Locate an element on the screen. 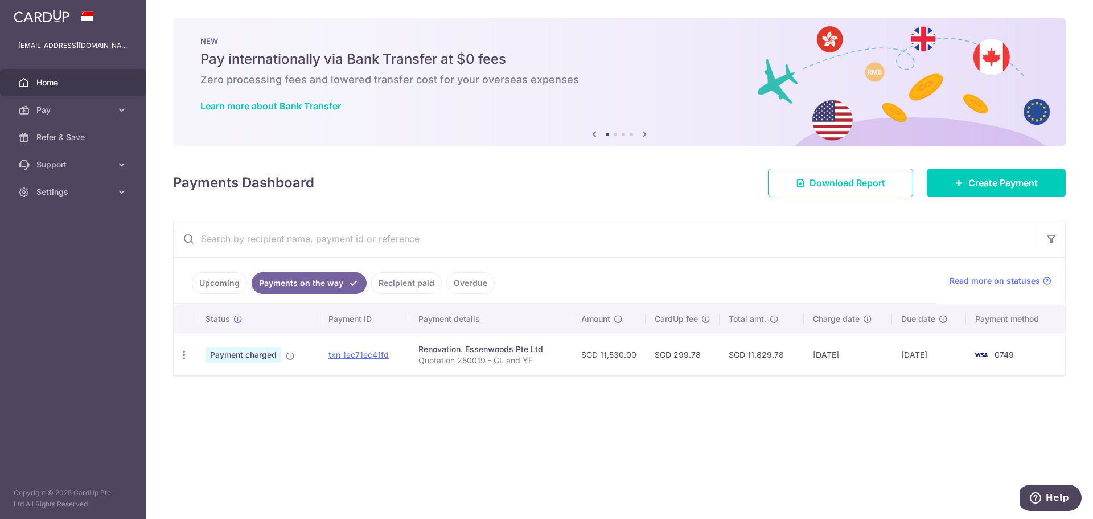 The width and height of the screenshot is (1093, 519). img: CardUp is located at coordinates (42, 16).